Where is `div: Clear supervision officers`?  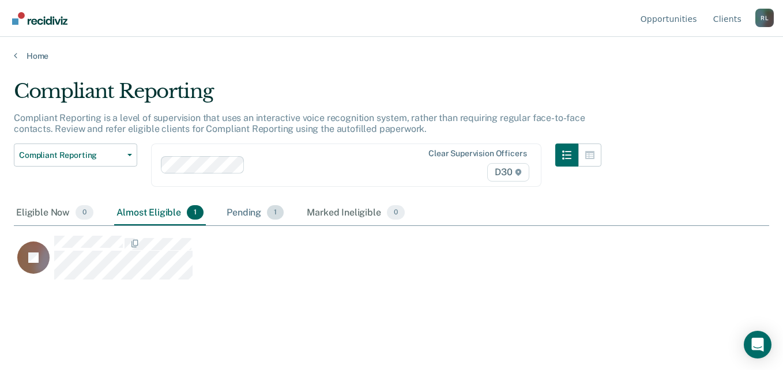
div: Clear supervision officers is located at coordinates (477, 153).